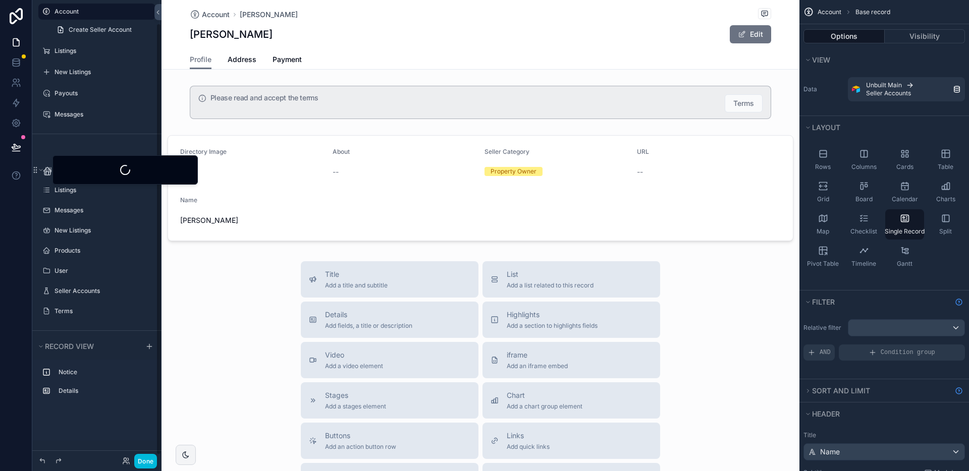  I want to click on span: Address, so click(242, 60).